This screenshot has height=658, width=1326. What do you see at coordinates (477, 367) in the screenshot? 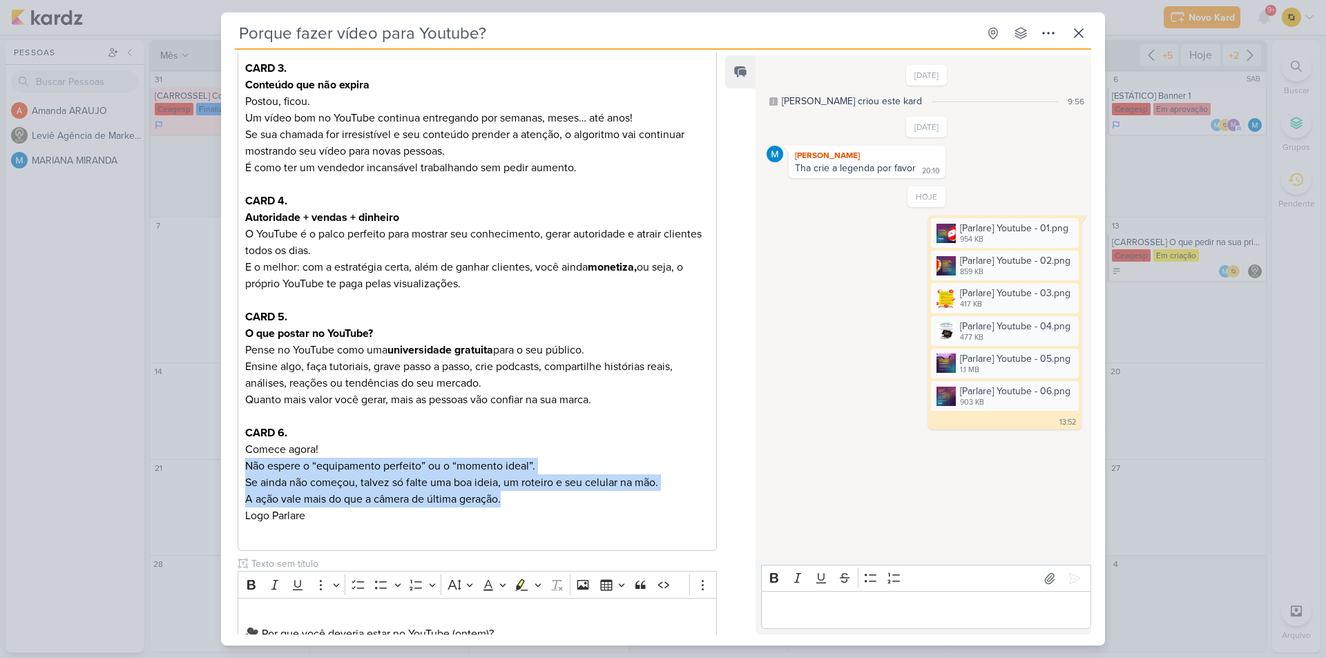
I see `p: Pense no YouTube como uma para o seu público. Ensine algo, faça tutoriais, grave passo a passo, c...` at bounding box center [477, 367].